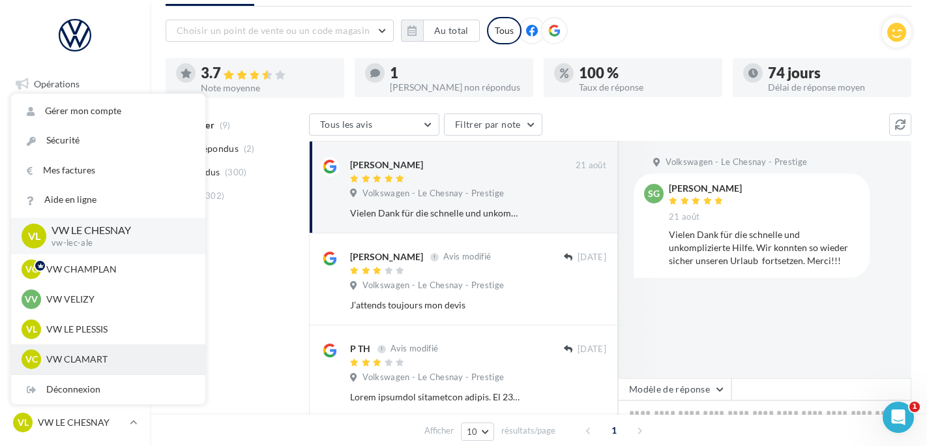  What do you see at coordinates (31, 299) in the screenshot?
I see `span: VV` at bounding box center [31, 299].